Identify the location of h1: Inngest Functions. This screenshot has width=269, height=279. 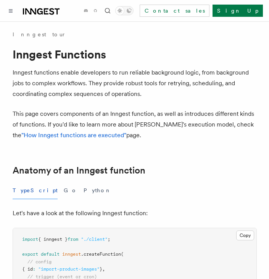
(135, 54).